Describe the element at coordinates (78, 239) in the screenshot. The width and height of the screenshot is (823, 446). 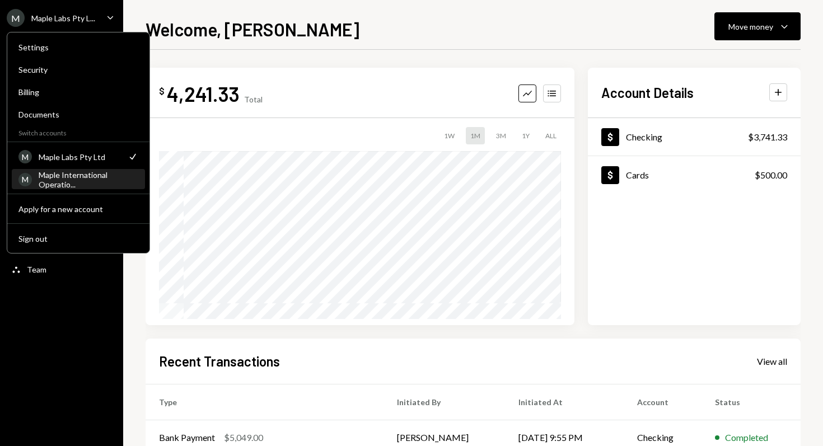
I see `div: Sign out` at that location.